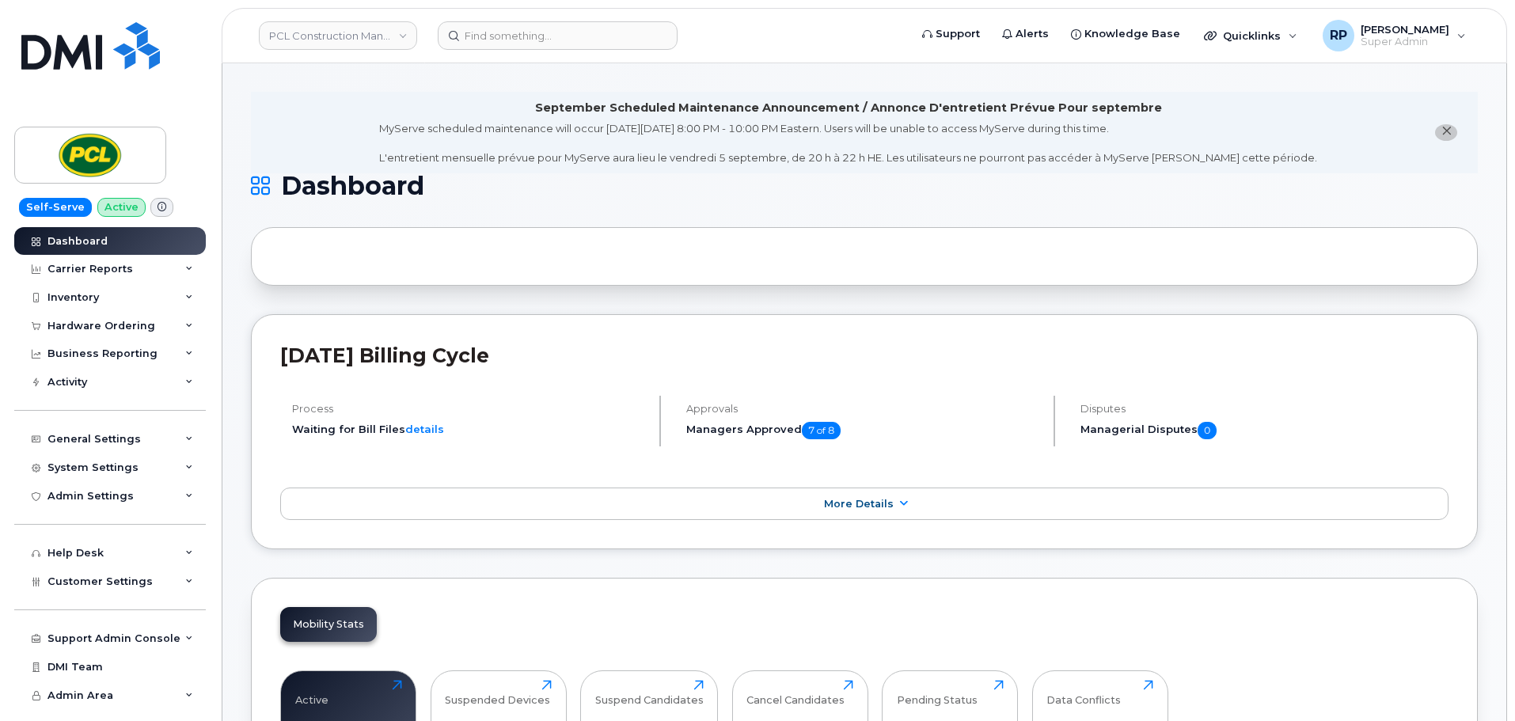 The width and height of the screenshot is (1515, 721). Describe the element at coordinates (1264, 431) in the screenshot. I see `h5: Managerial Disputes` at that location.